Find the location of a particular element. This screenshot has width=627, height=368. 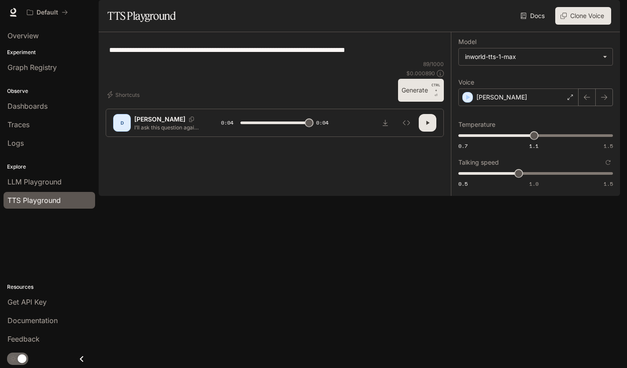

button: All workspaces is located at coordinates (47, 12).